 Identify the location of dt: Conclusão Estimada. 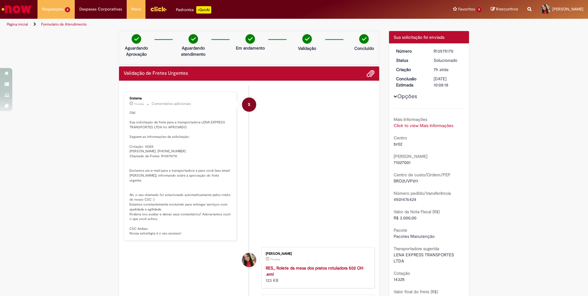
(410, 82).